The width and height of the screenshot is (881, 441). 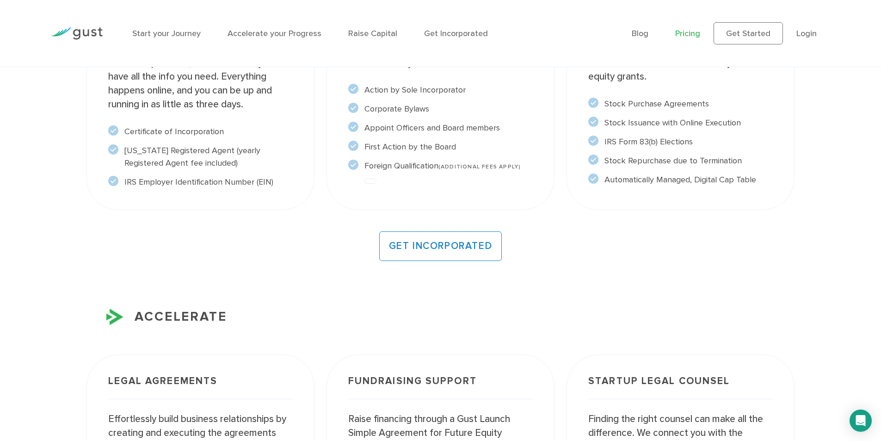 I want to click on img: Gust Logo, so click(x=77, y=33).